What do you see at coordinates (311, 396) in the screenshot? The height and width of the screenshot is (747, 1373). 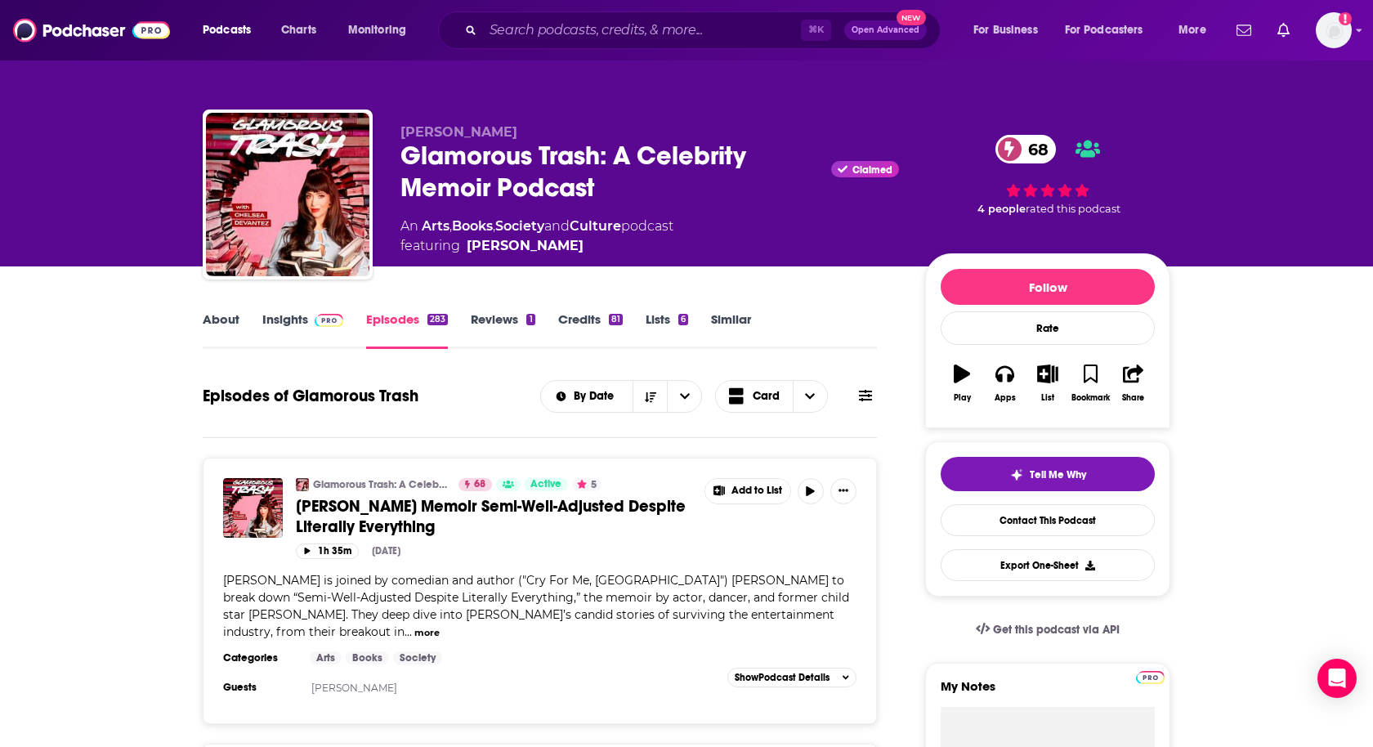 I see `h1: Episodes of Glamorous Trash` at bounding box center [311, 396].